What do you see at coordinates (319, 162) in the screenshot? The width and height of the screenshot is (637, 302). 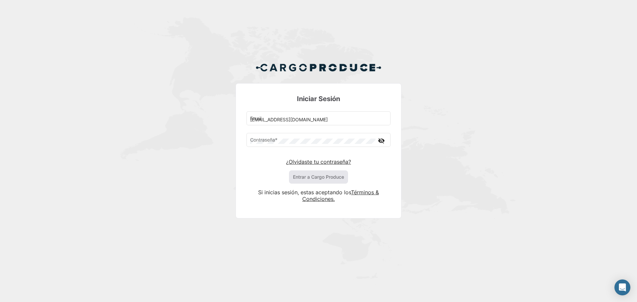 I see `a: ¿Olvidaste tu contraseña?` at bounding box center [319, 162].